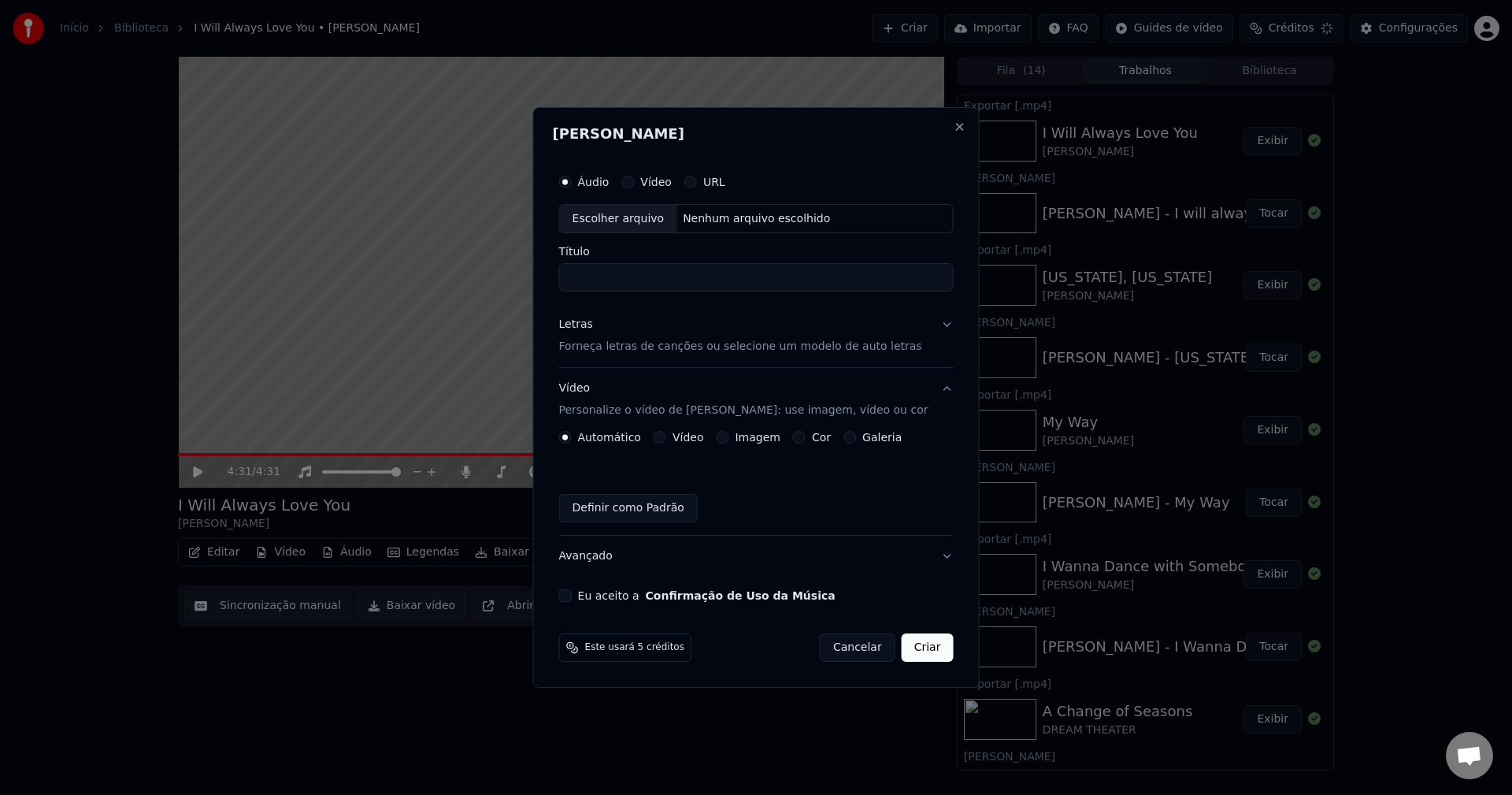 Image resolution: width=1512 pixels, height=795 pixels. What do you see at coordinates (629, 508) in the screenshot?
I see `button: Definir como Padrão` at bounding box center [629, 508].